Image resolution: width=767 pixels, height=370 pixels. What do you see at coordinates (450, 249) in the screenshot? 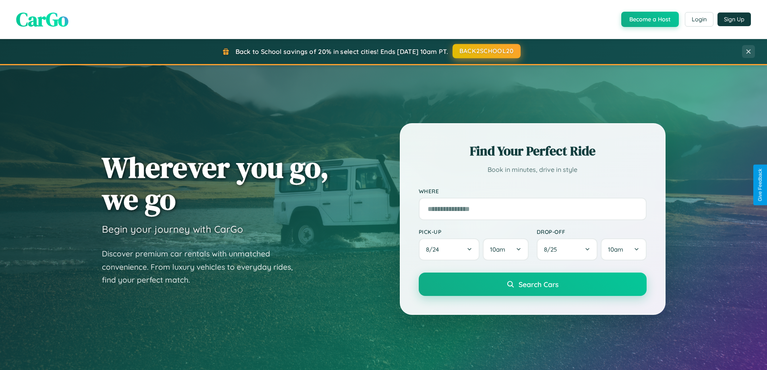
I see `button: 8/24` at bounding box center [450, 249].